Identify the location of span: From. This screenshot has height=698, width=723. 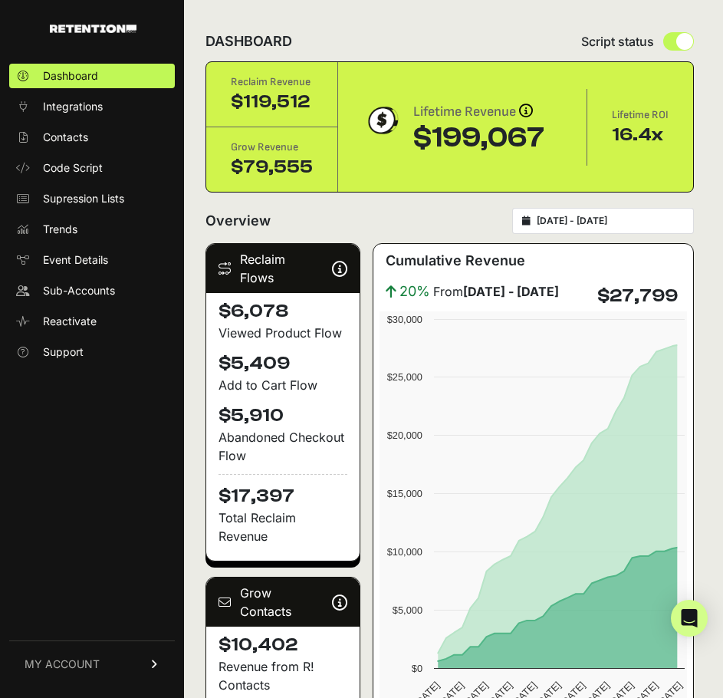
(496, 291).